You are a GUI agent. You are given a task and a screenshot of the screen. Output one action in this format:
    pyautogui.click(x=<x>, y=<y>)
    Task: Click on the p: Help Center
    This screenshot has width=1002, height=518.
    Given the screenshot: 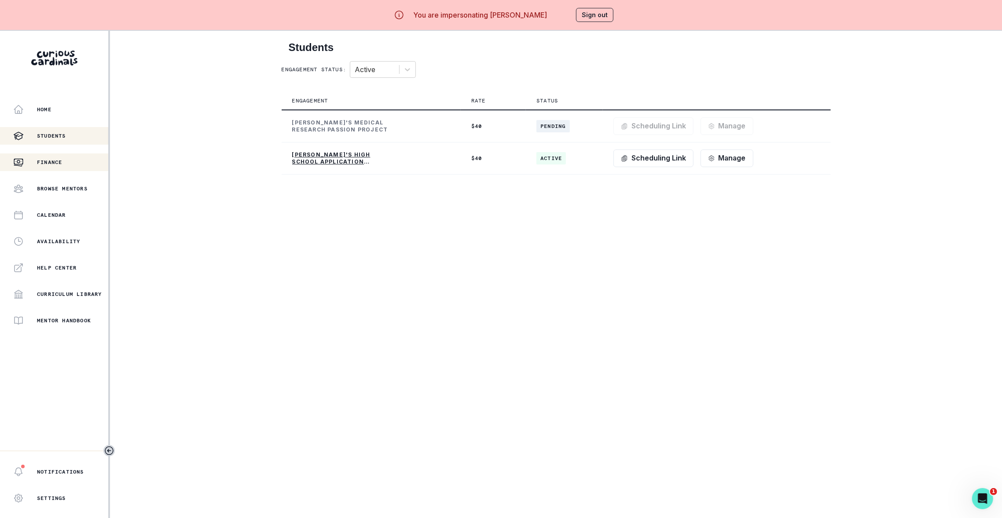 What is the action you would take?
    pyautogui.click(x=57, y=268)
    